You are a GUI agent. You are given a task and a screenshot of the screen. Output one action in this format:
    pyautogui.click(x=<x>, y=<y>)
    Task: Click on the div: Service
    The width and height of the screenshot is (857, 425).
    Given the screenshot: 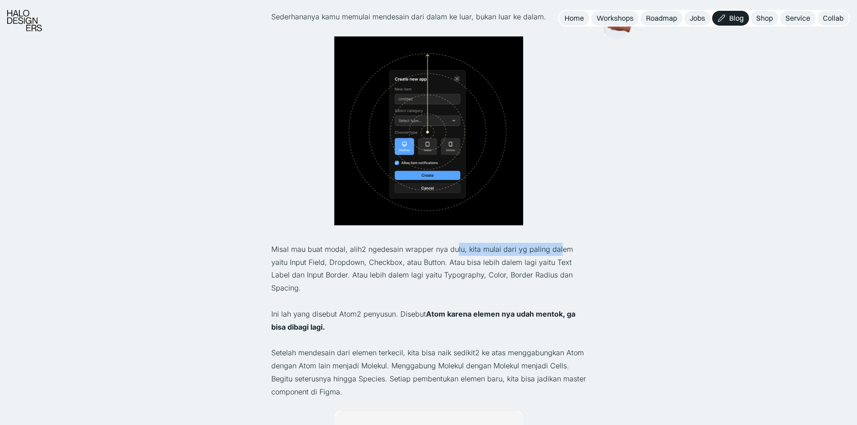 What is the action you would take?
    pyautogui.click(x=797, y=18)
    